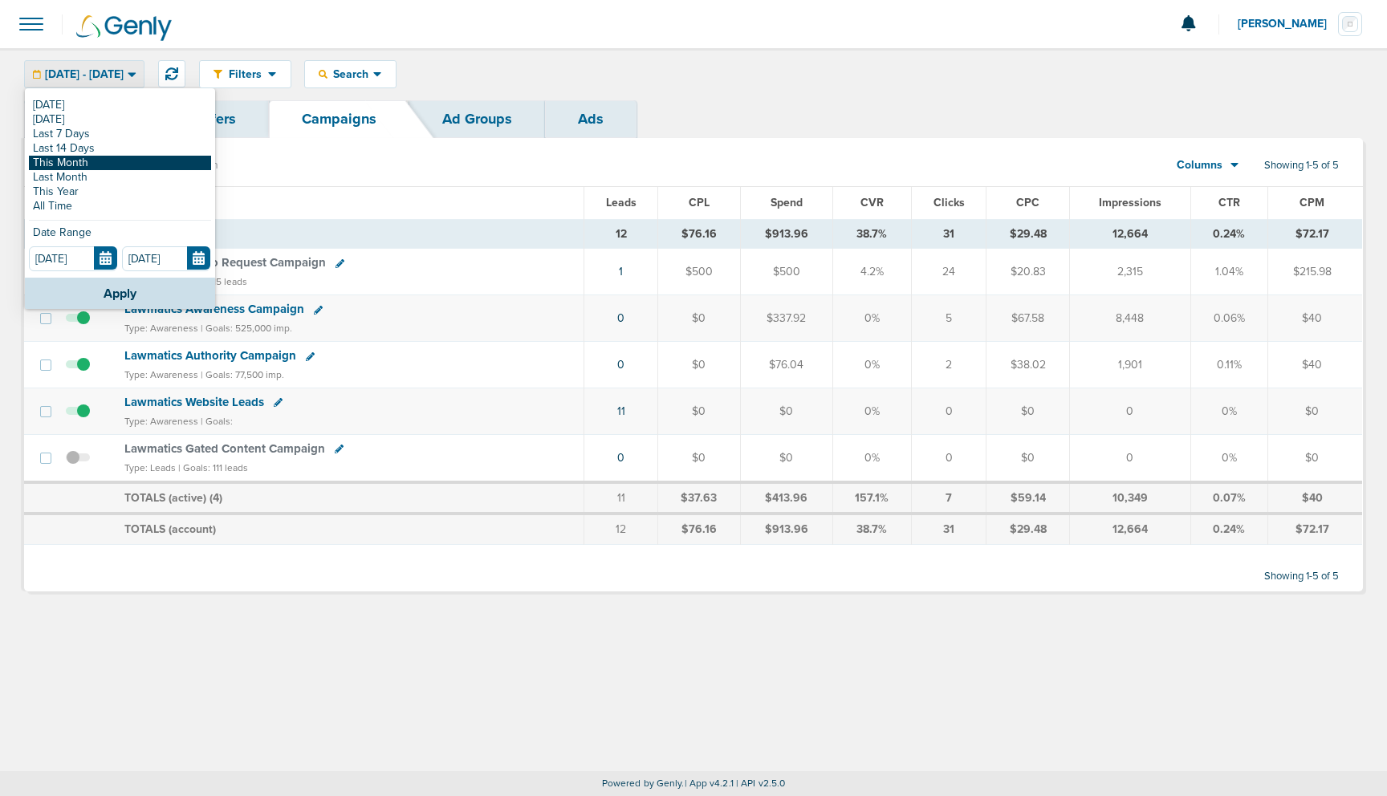  I want to click on span: Columns, so click(1199, 165).